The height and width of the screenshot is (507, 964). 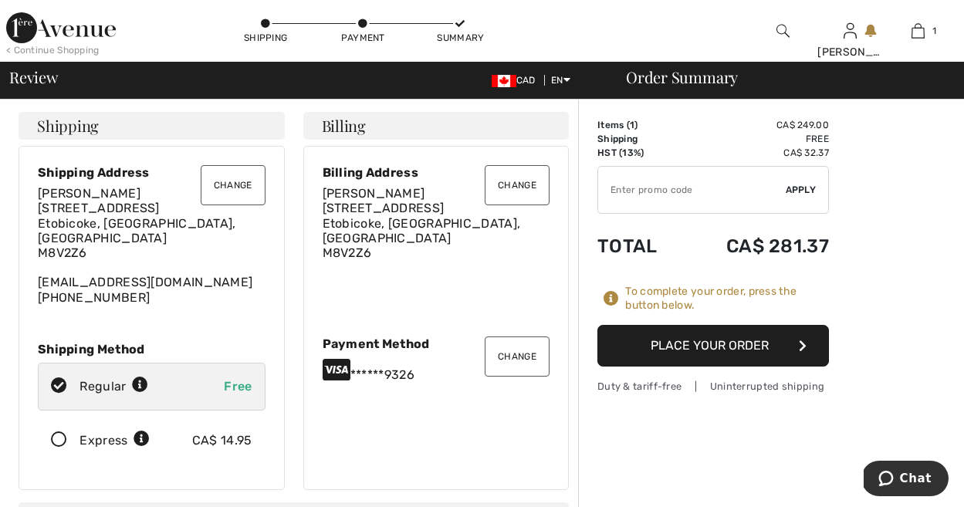 I want to click on span: Billing, so click(x=343, y=126).